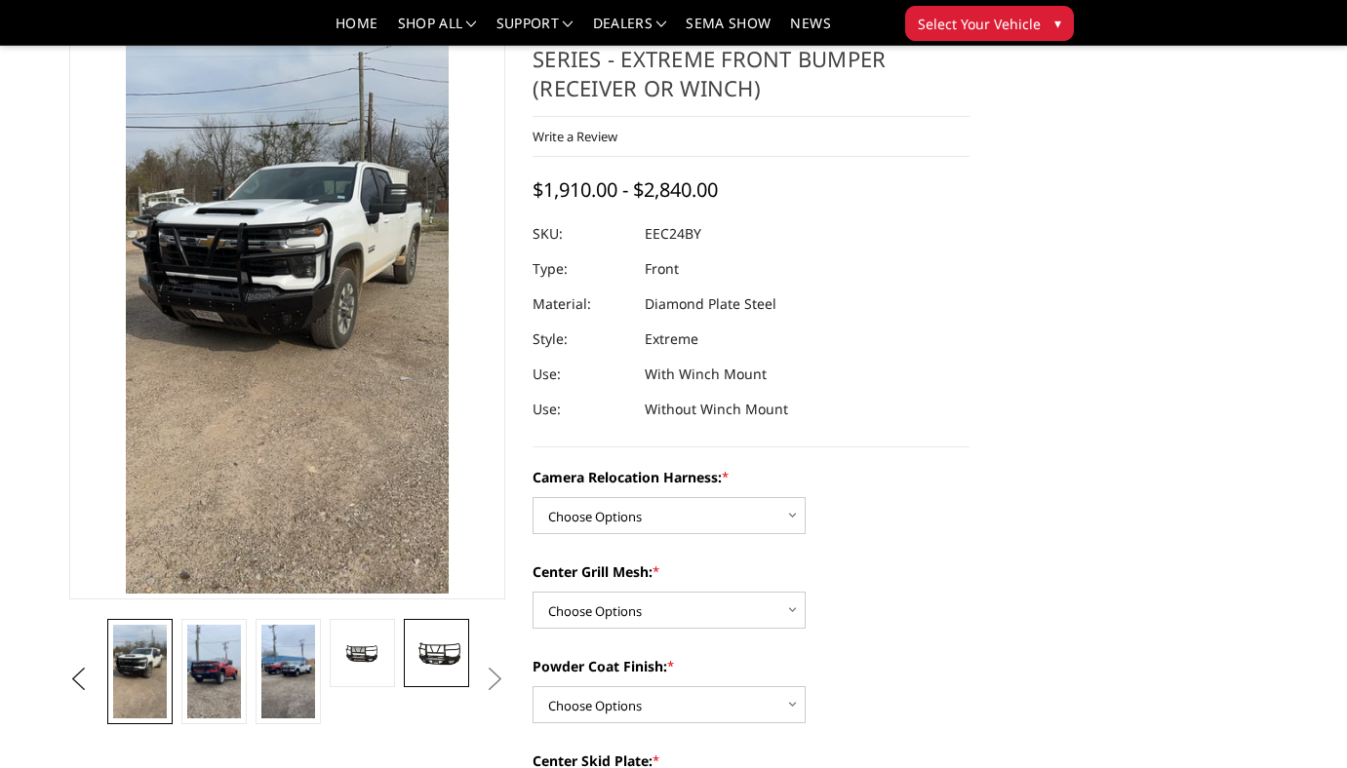  I want to click on span: $1,910.00 - $2,840.00, so click(625, 189).